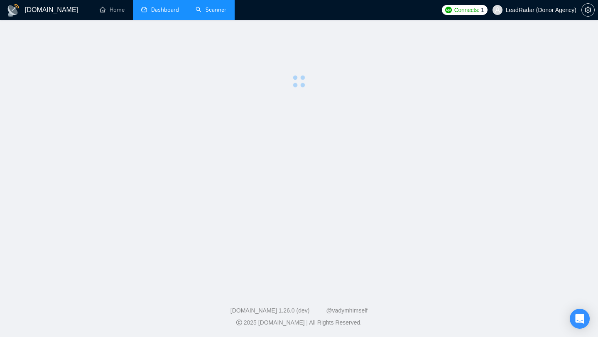 Image resolution: width=598 pixels, height=337 pixels. I want to click on span: Dashboard, so click(165, 10).